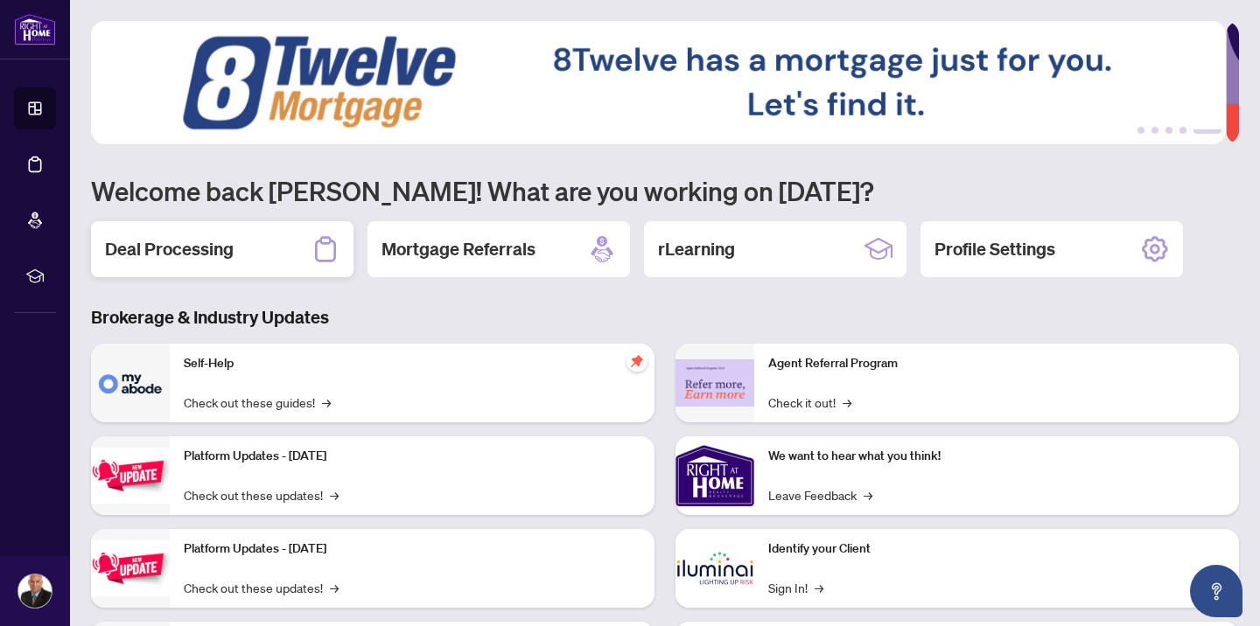 The width and height of the screenshot is (1260, 626). I want to click on button: 3, so click(1169, 130).